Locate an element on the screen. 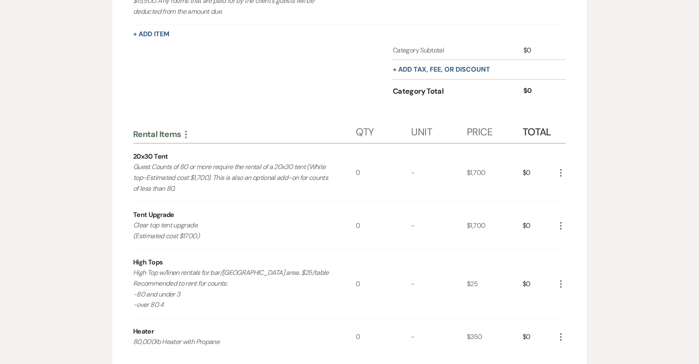 This screenshot has height=364, width=699. div: Total is located at coordinates (539, 130).